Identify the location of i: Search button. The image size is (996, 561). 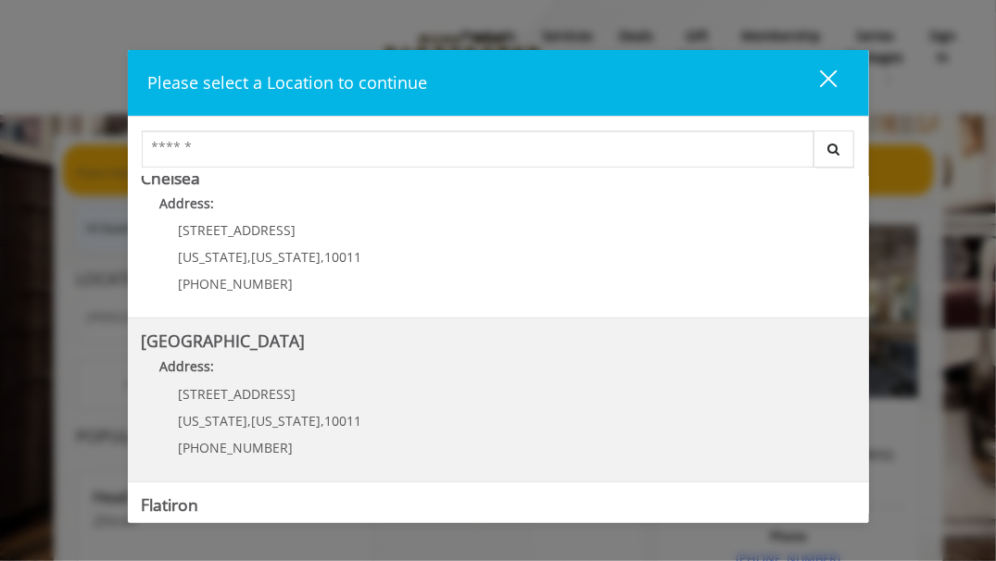
(834, 149).